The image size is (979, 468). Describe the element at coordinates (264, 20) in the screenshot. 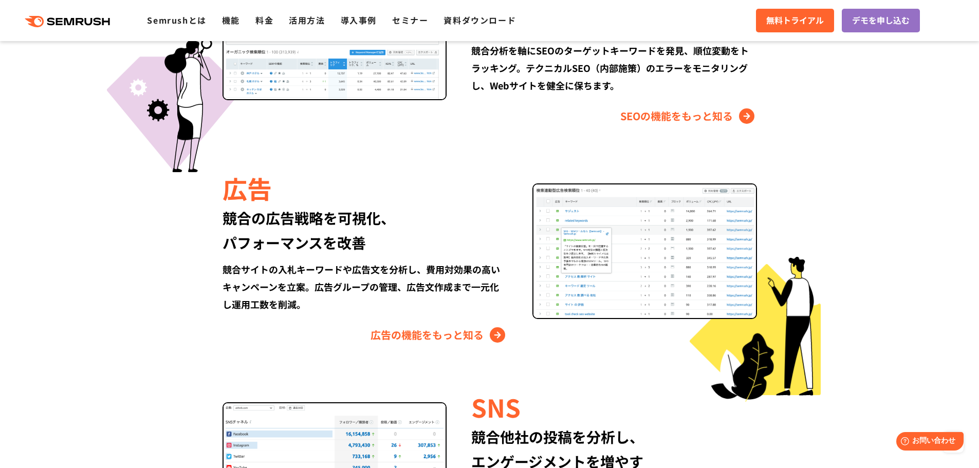

I see `a: 料金` at that location.